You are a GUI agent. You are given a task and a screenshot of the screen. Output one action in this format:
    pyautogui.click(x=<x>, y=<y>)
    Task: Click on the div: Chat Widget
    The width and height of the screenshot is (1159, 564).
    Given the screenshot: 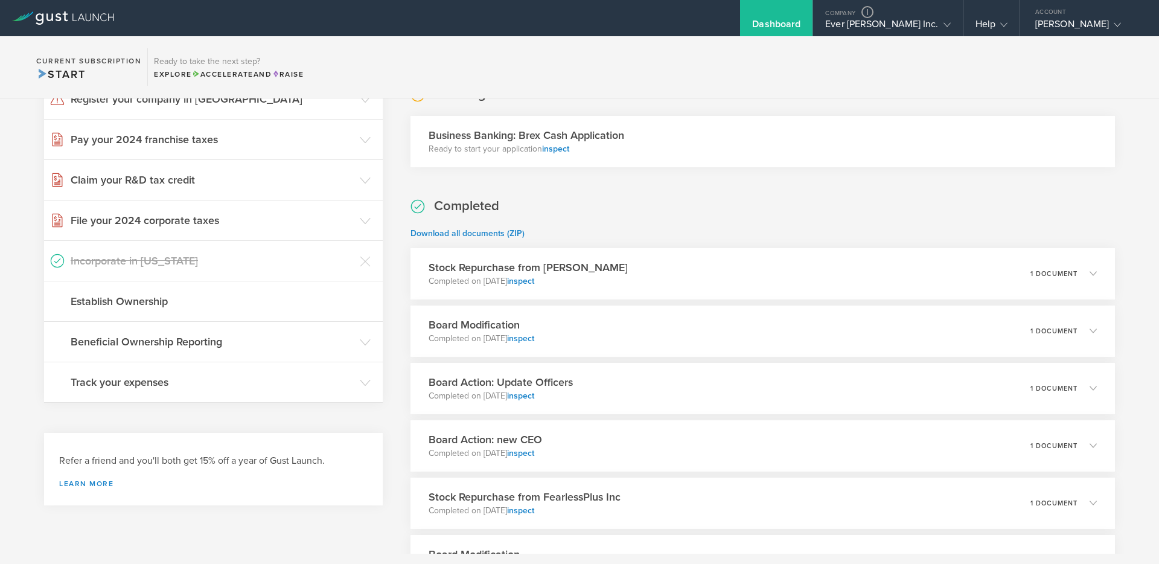 What is the action you would take?
    pyautogui.click(x=1129, y=535)
    